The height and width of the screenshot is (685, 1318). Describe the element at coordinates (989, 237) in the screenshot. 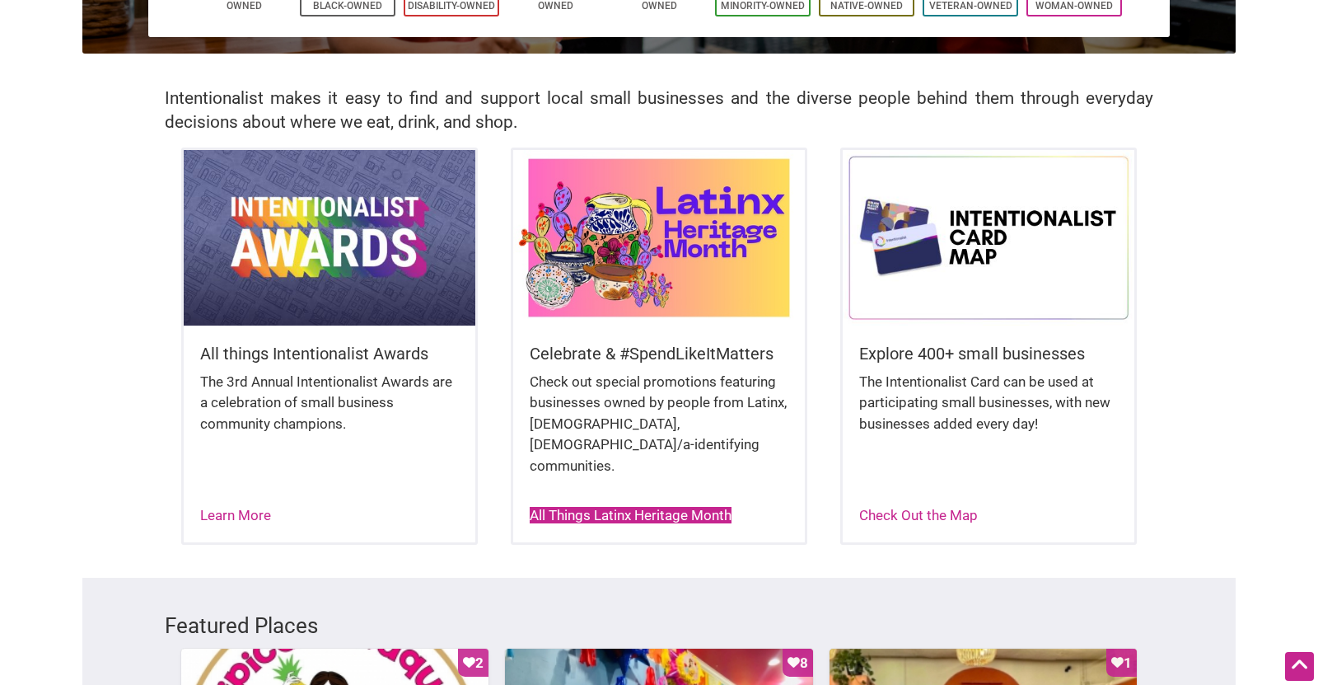

I see `img: Intentionalist Card Map` at that location.